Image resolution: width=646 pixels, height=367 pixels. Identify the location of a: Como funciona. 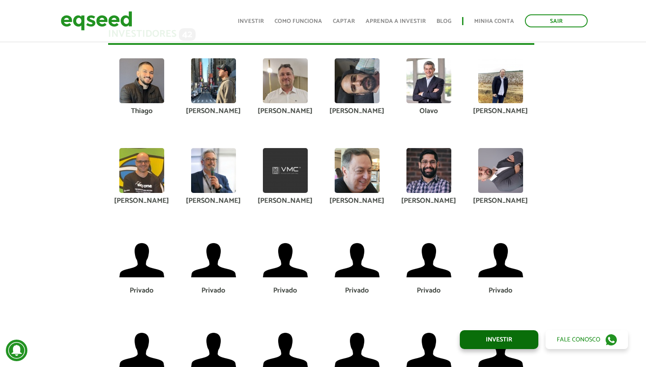
(298, 21).